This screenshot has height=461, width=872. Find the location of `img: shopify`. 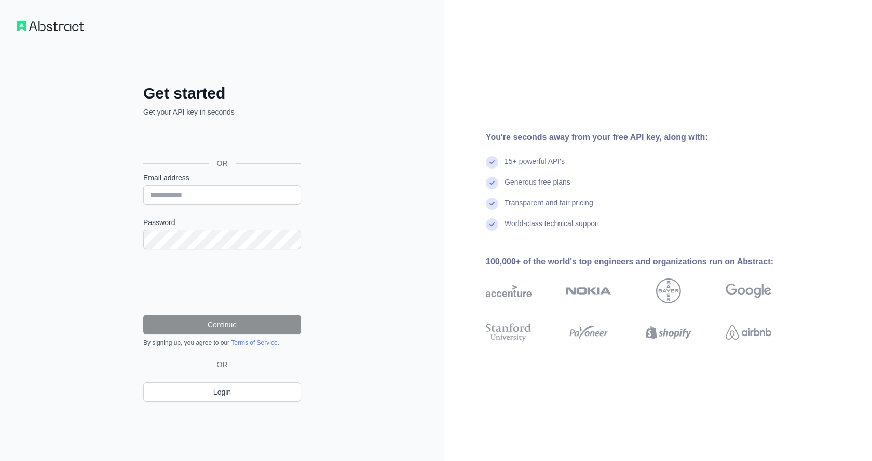

img: shopify is located at coordinates (668, 333).